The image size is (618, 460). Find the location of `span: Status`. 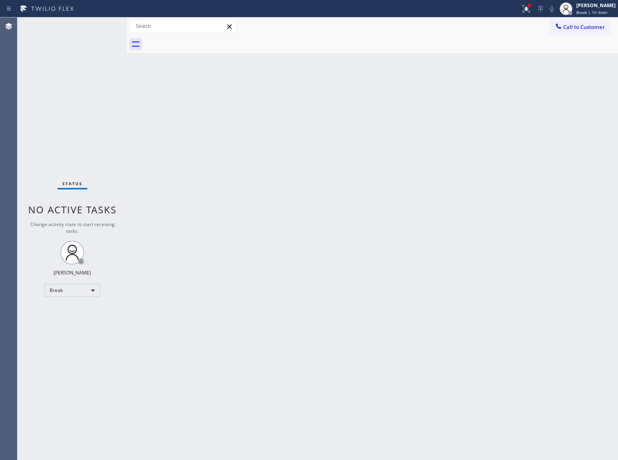

span: Status is located at coordinates (72, 183).